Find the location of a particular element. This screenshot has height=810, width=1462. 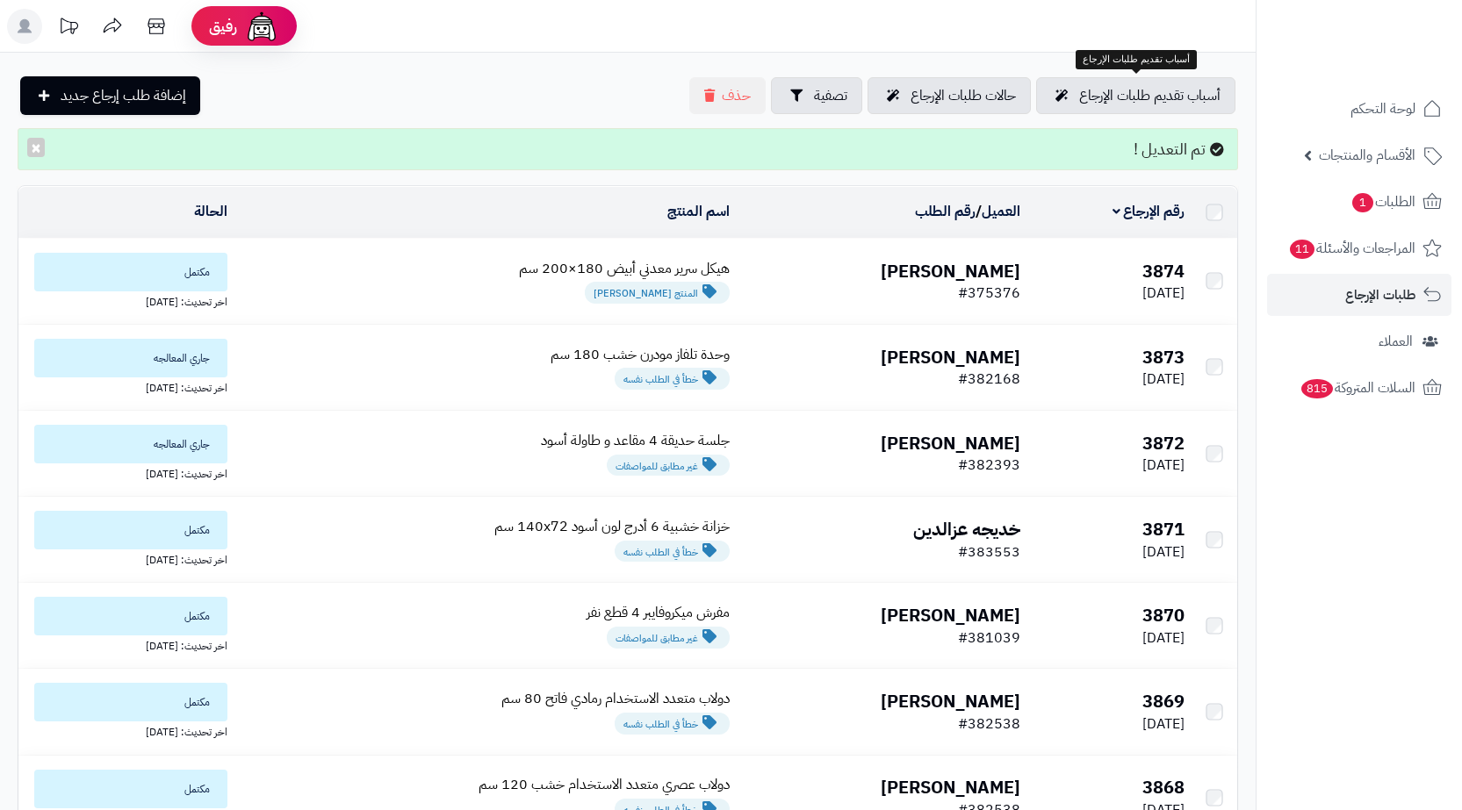

a: لوحة التحكم is located at coordinates (1359, 109).